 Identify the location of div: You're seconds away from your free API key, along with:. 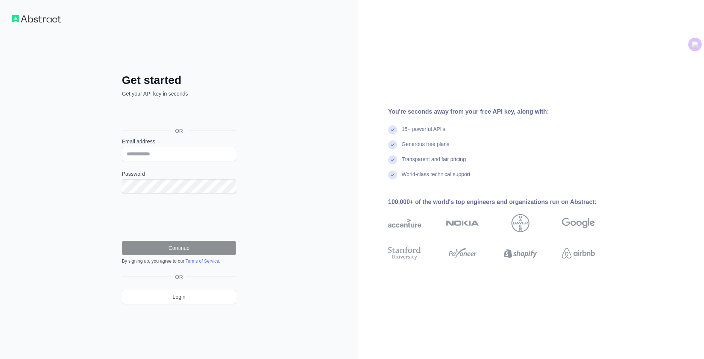
(504, 112).